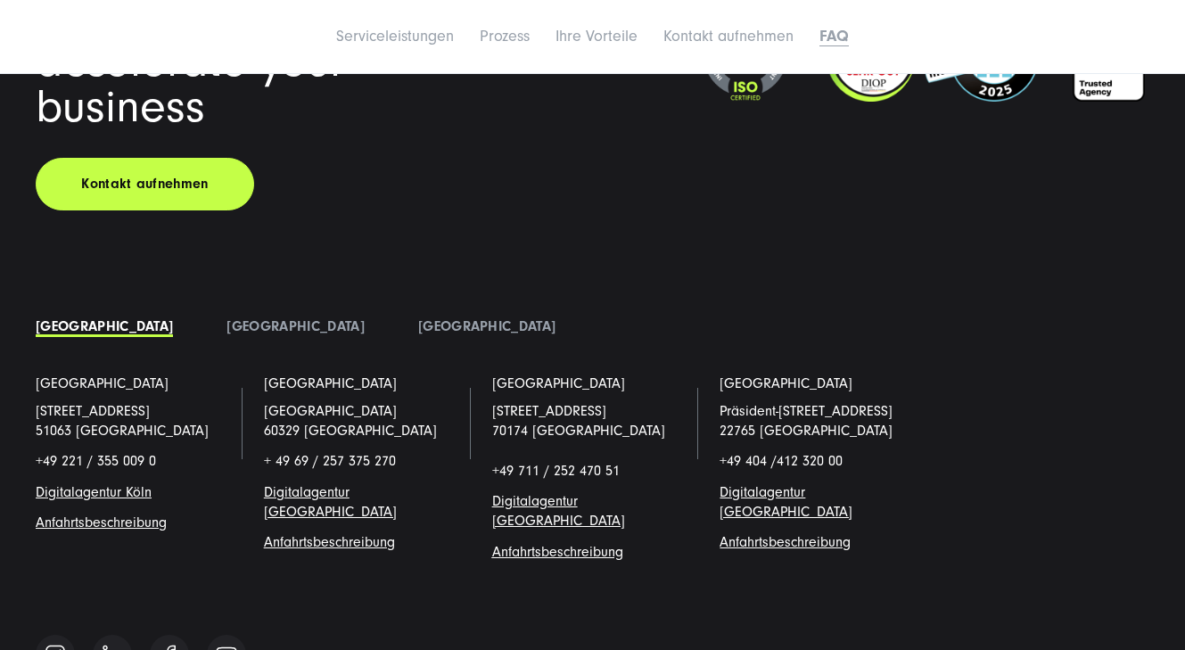 Image resolution: width=1185 pixels, height=650 pixels. Describe the element at coordinates (833, 36) in the screenshot. I see `a: FAQ` at that location.